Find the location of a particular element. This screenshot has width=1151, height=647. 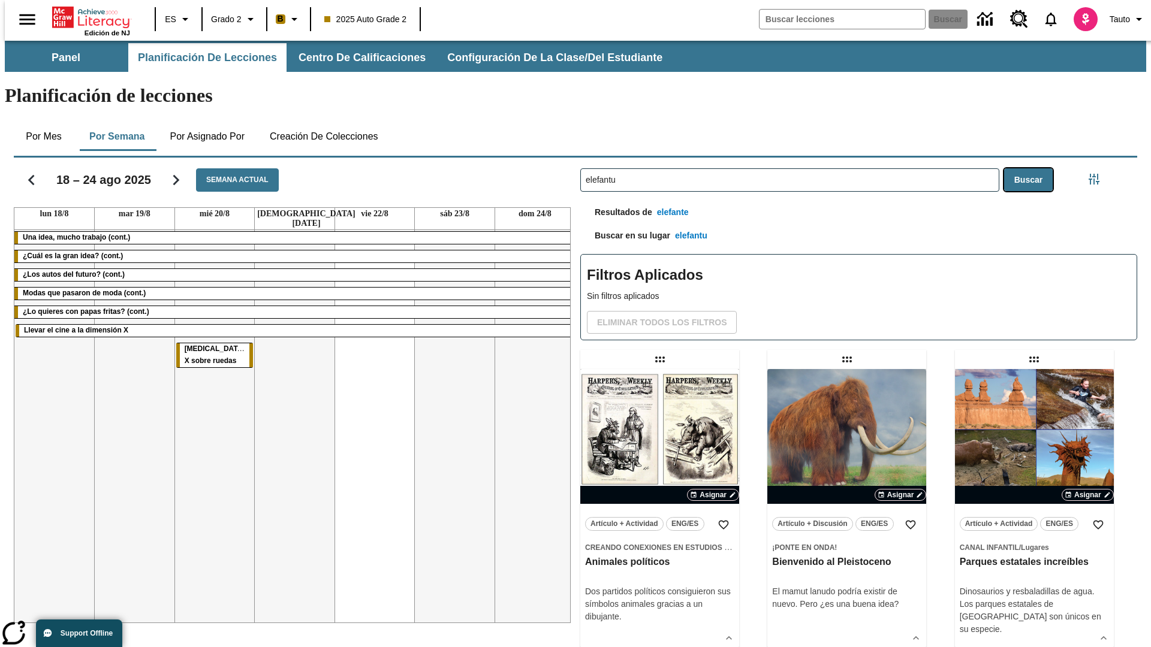

span: Edición de NJ is located at coordinates (107, 33).